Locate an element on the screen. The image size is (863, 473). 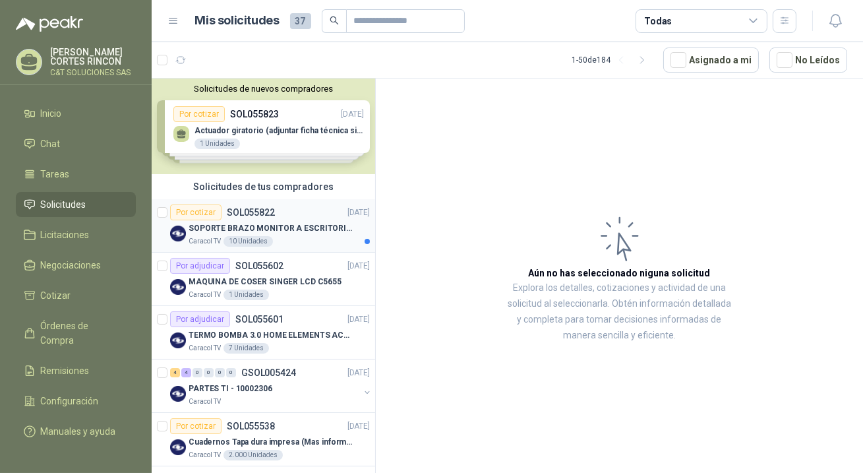
span: Cotizar is located at coordinates (56, 295).